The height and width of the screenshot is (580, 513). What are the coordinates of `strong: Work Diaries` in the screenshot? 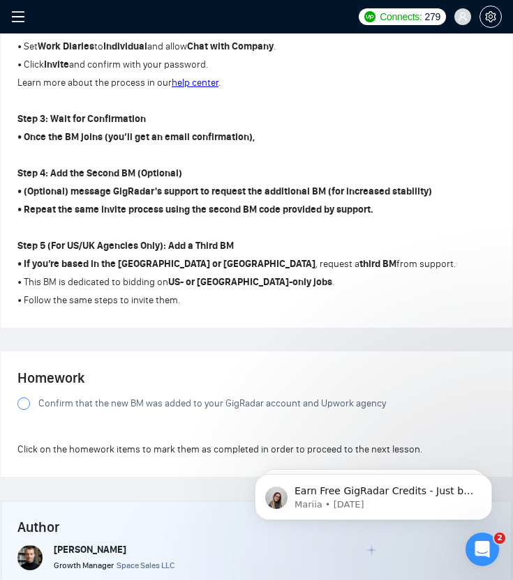 It's located at (66, 46).